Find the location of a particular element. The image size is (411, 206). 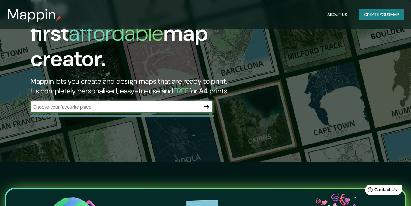

img: mappin-pin is located at coordinates (59, 18).